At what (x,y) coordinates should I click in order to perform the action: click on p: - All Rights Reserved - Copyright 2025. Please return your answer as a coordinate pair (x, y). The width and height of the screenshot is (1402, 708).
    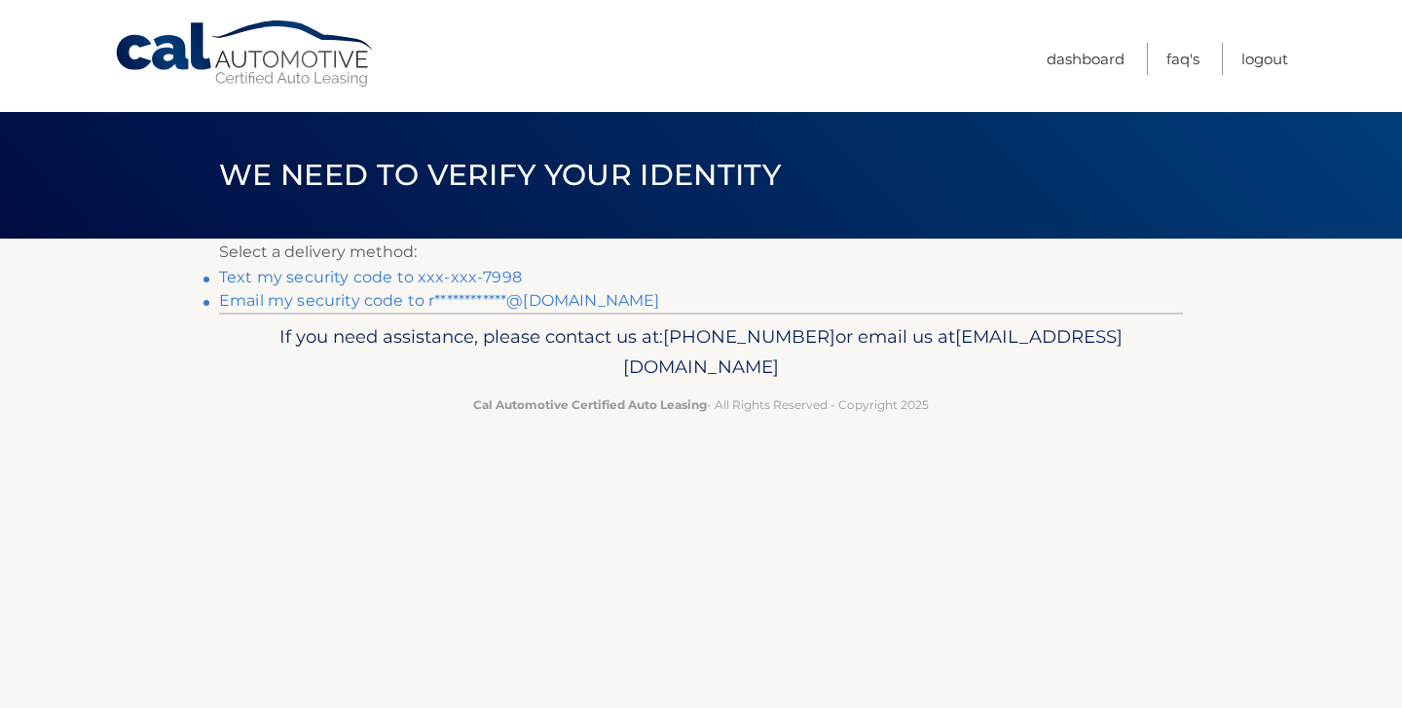
    Looking at the image, I should click on (701, 404).